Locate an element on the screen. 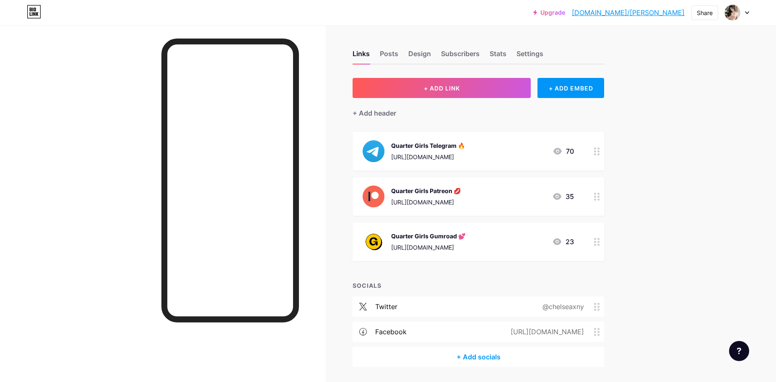  img: Chelsea Xinyi is located at coordinates (732, 13).